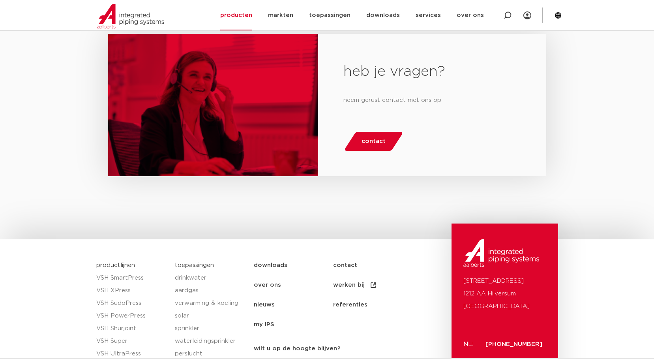 Image resolution: width=654 pixels, height=359 pixels. What do you see at coordinates (293, 265) in the screenshot?
I see `a: downloads` at bounding box center [293, 265].